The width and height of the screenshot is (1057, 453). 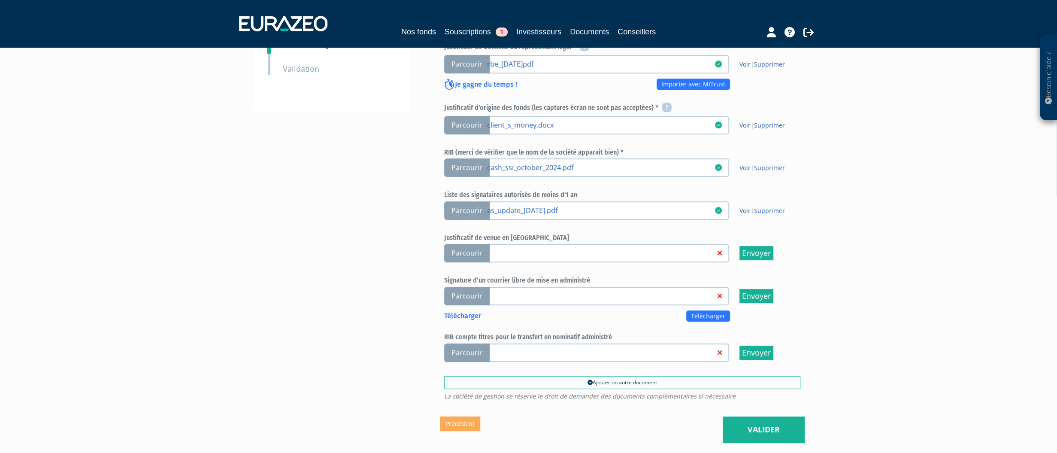 What do you see at coordinates (601, 124) in the screenshot?
I see `a: client_s_money.docx` at bounding box center [601, 124].